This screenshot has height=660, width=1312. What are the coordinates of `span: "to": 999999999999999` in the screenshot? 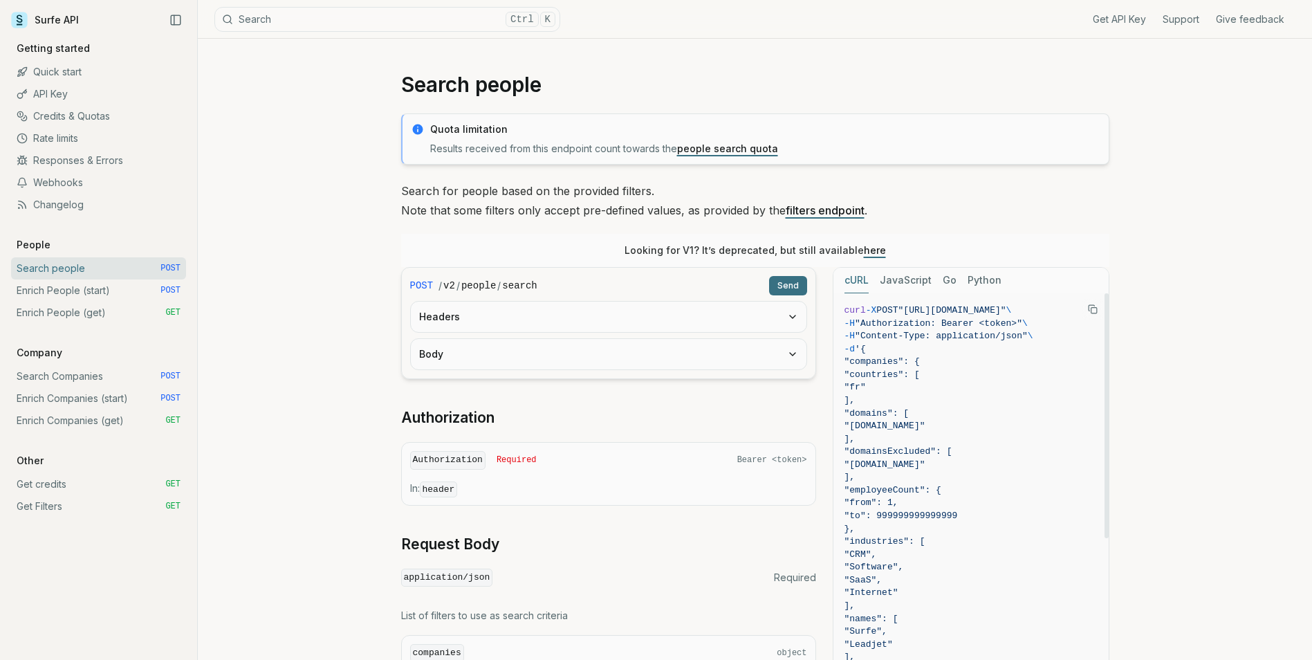 It's located at (901, 515).